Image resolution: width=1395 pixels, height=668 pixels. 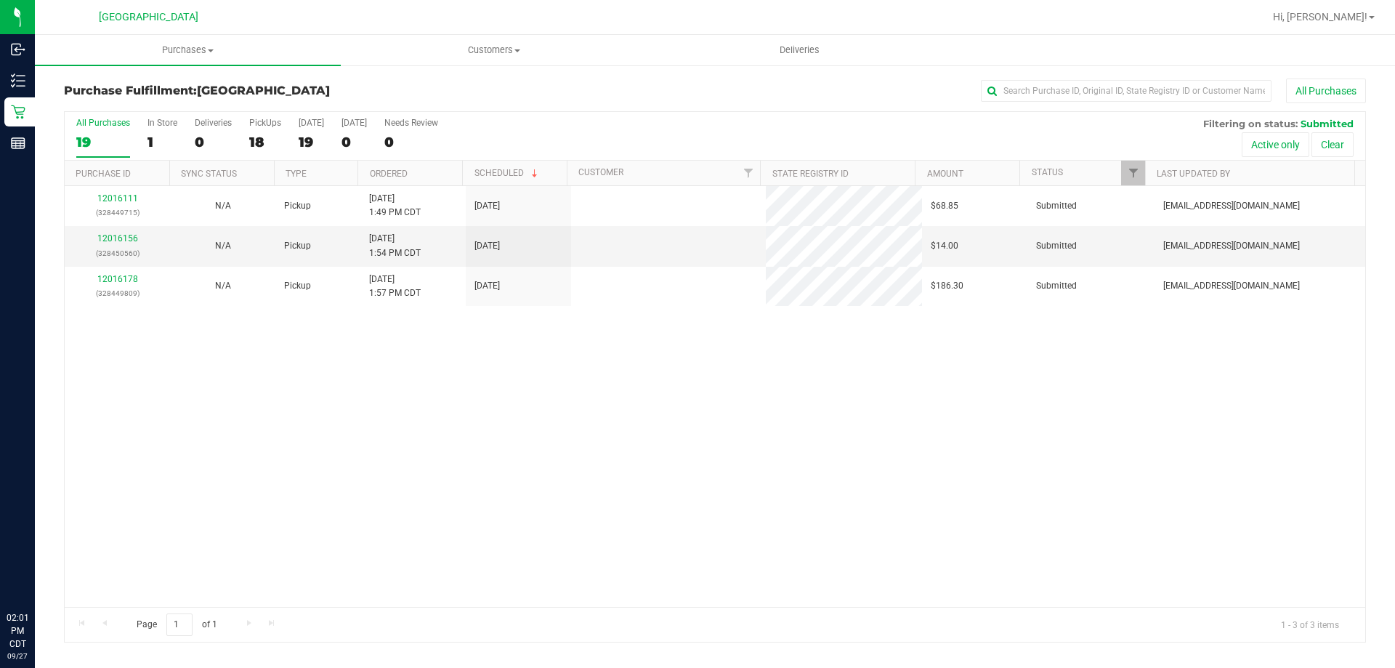 I want to click on span: Deliveries, so click(x=799, y=50).